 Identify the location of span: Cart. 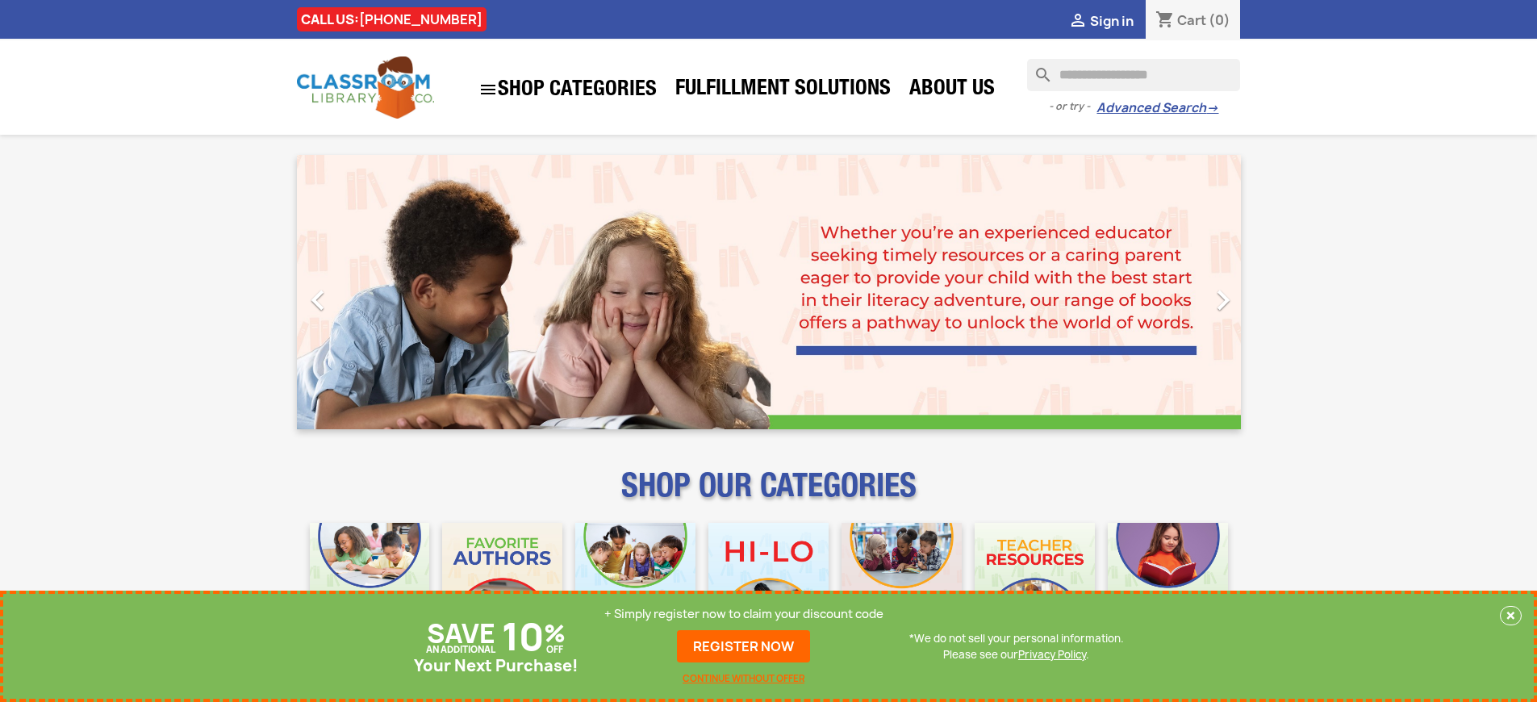
(1192, 20).